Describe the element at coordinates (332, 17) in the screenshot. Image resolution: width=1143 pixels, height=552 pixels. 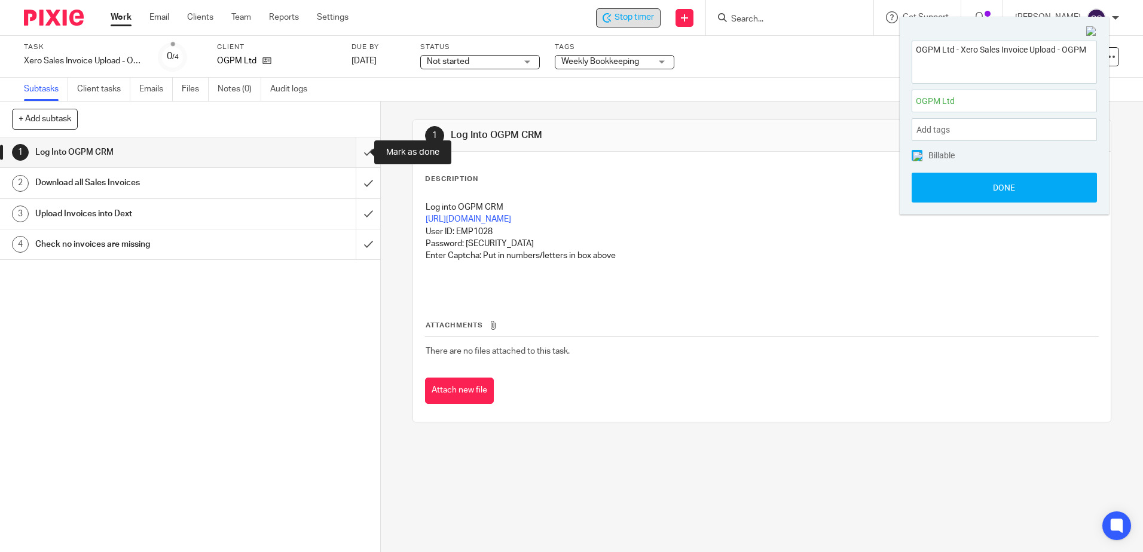
I see `a: Settings` at that location.